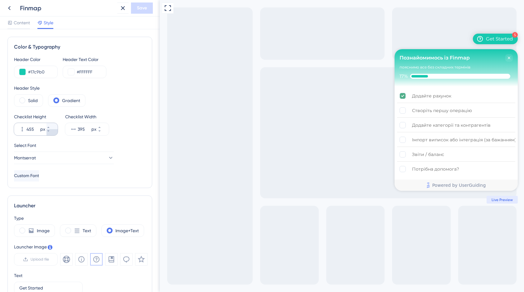  What do you see at coordinates (26, 176) in the screenshot?
I see `span: Custom Font` at bounding box center [26, 176].